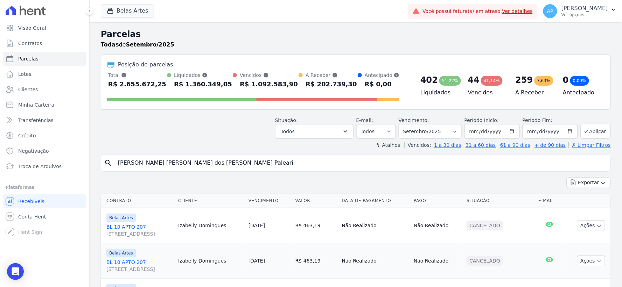 This screenshot has height=287, width=622. Describe the element at coordinates (437, 201) in the screenshot. I see `th: Pago` at that location.